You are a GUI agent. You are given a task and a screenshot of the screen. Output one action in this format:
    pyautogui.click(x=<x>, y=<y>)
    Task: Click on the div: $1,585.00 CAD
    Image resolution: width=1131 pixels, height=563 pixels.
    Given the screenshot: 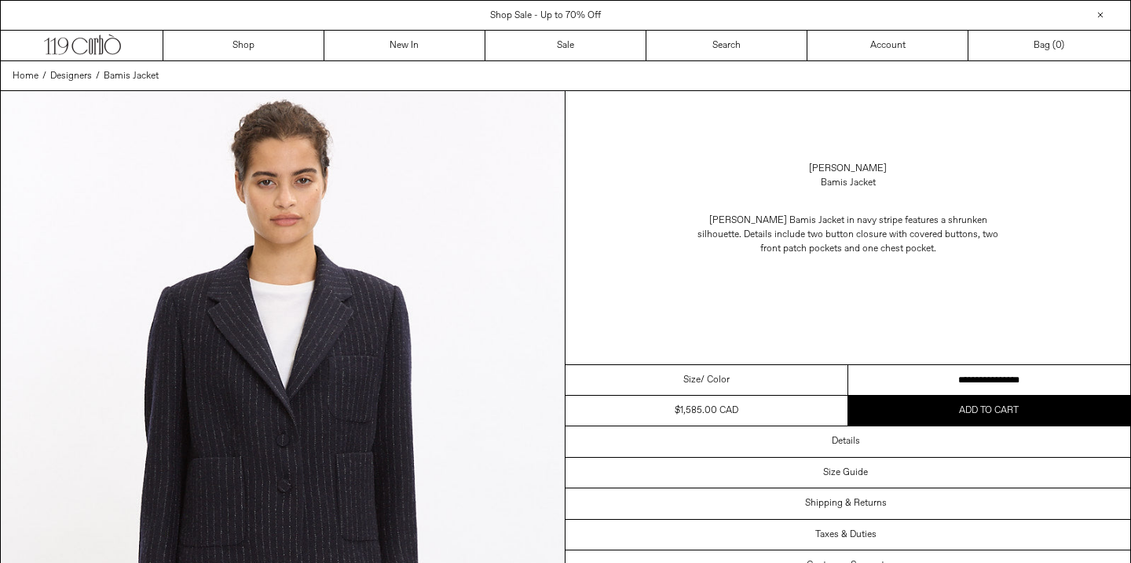 What is the action you would take?
    pyautogui.click(x=706, y=411)
    